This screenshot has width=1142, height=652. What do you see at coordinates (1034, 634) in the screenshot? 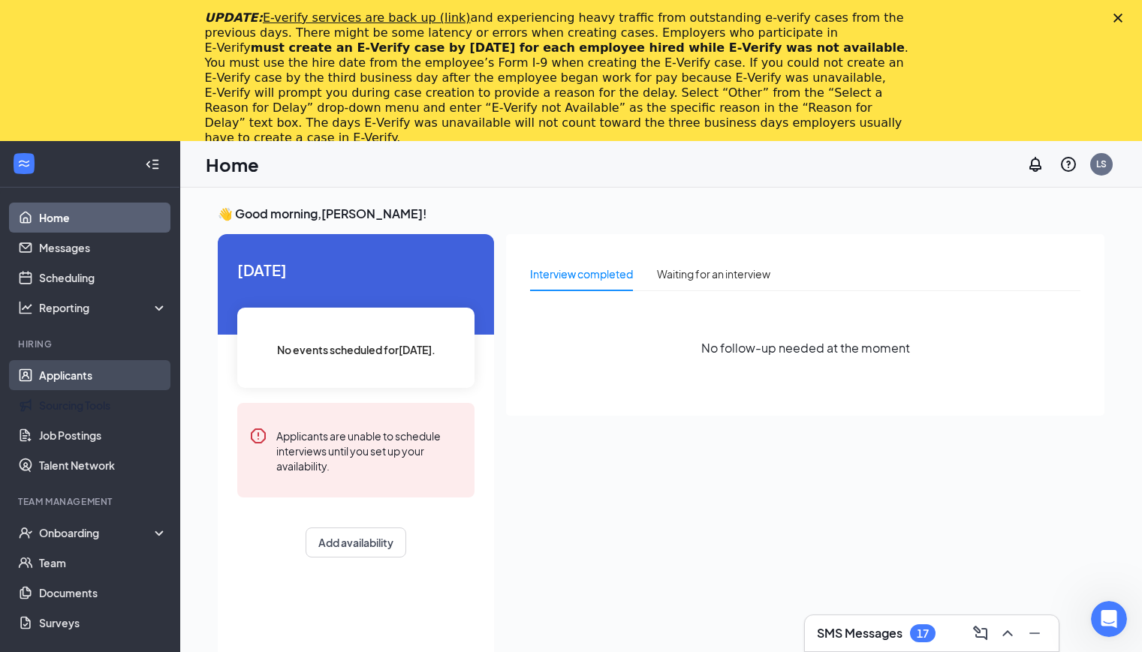
I see `button: Minimize` at bounding box center [1034, 634].